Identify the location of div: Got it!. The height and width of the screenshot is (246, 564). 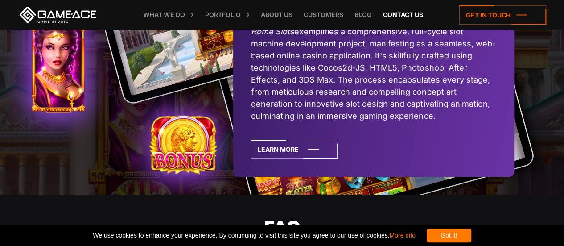
(449, 235).